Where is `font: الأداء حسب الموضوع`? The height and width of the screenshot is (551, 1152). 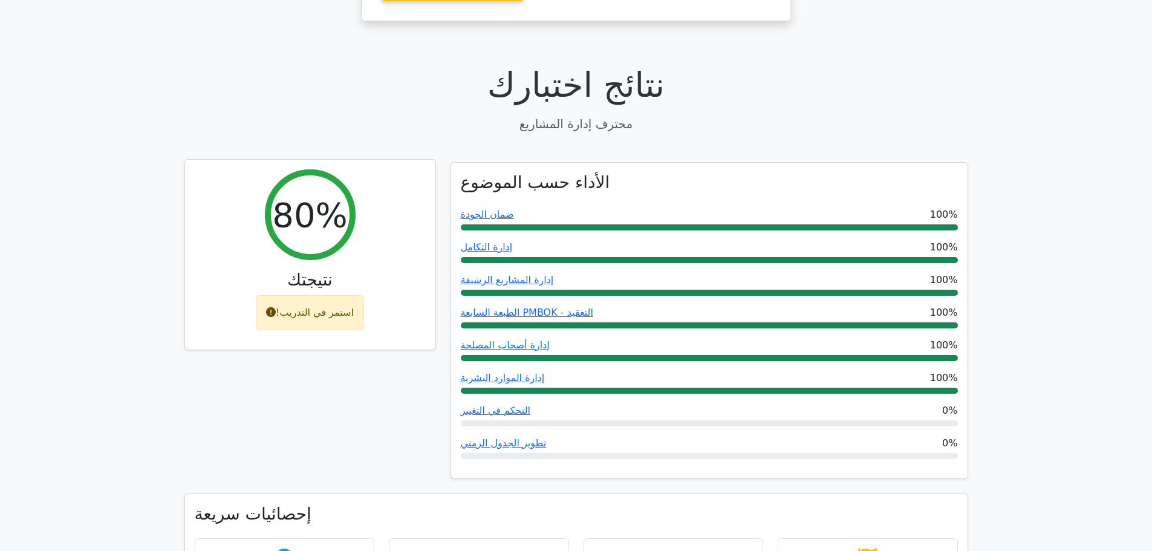 font: الأداء حسب الموضوع is located at coordinates (535, 182).